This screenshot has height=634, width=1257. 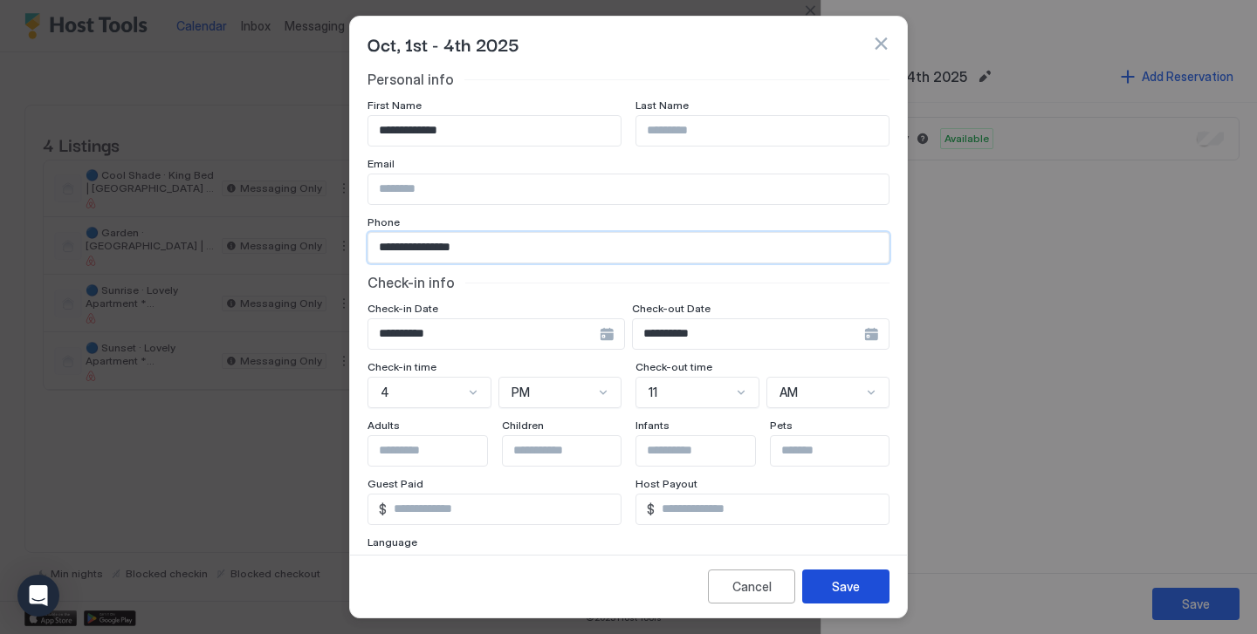 I want to click on span: Check-out Date, so click(x=671, y=308).